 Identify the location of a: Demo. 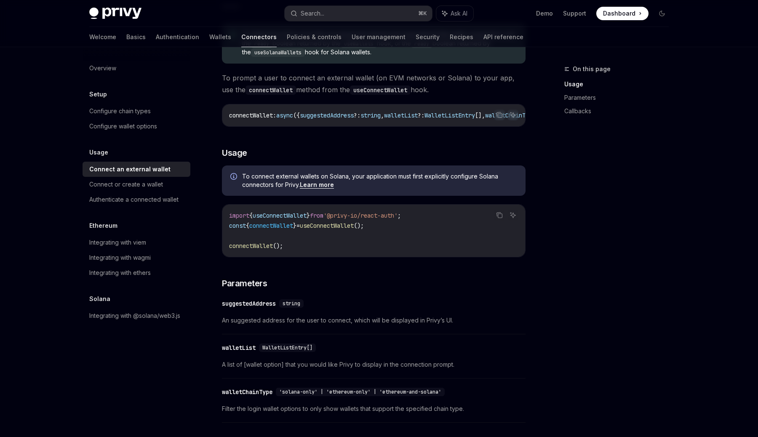
(545, 13).